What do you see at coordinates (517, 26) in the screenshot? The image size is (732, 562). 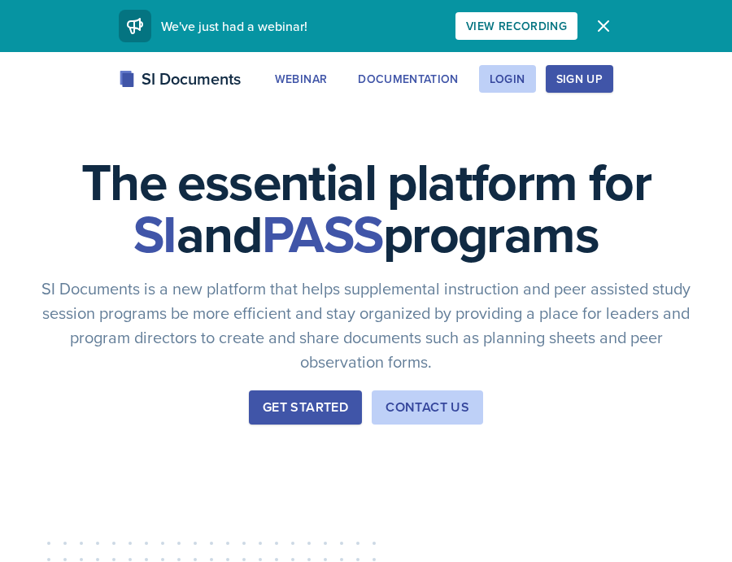 I see `div: View Recording` at bounding box center [517, 26].